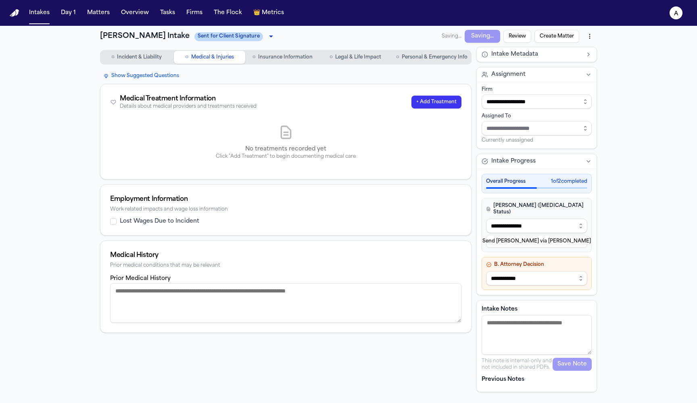  Describe the element at coordinates (508, 75) in the screenshot. I see `span: Assignment` at that location.